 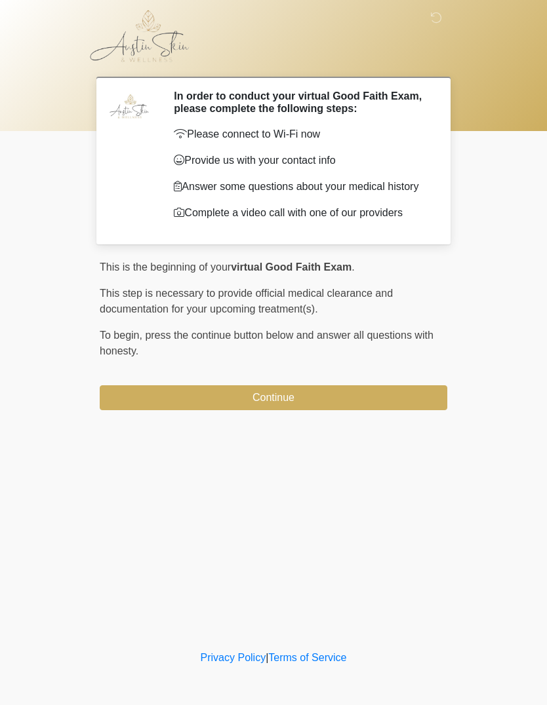 I want to click on img: Austin Skin & Wellness Logo, so click(x=144, y=36).